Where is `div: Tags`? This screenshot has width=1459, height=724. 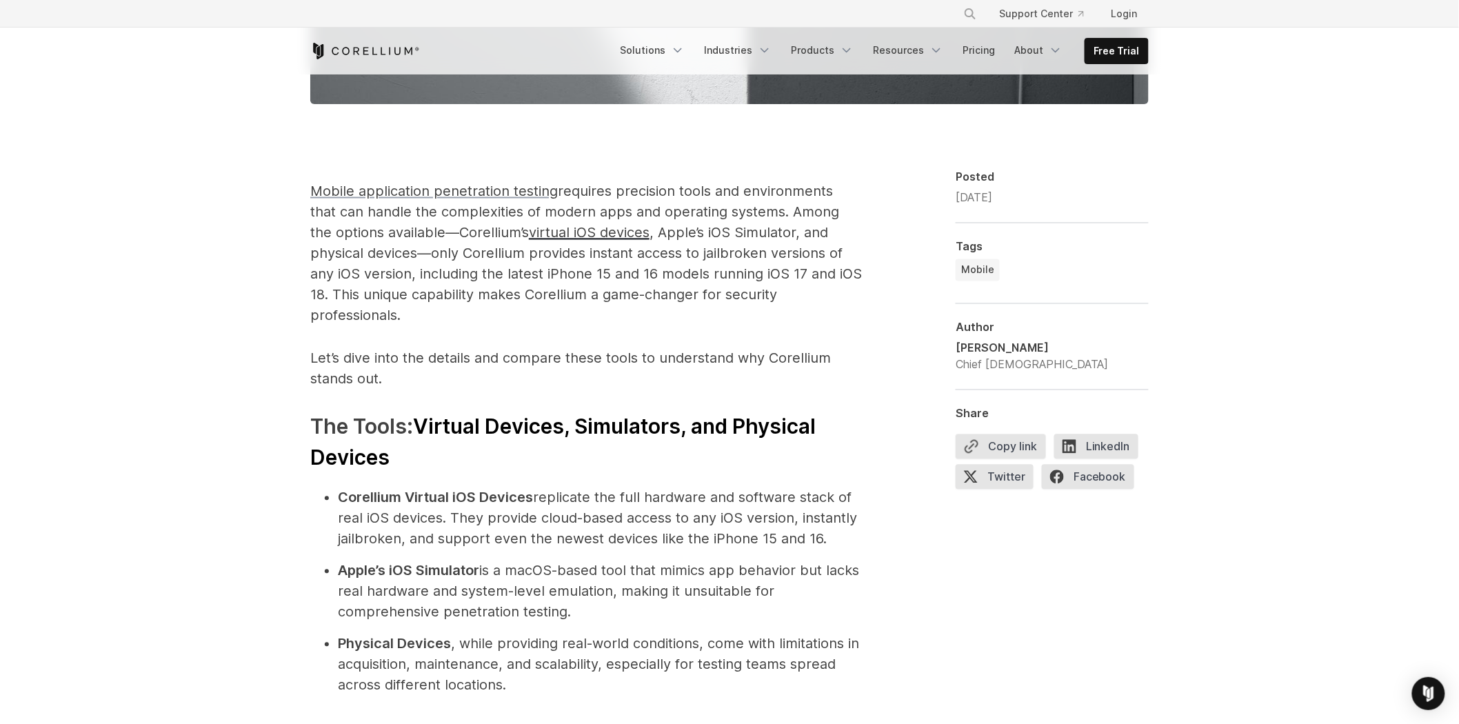 div: Tags is located at coordinates (1052, 247).